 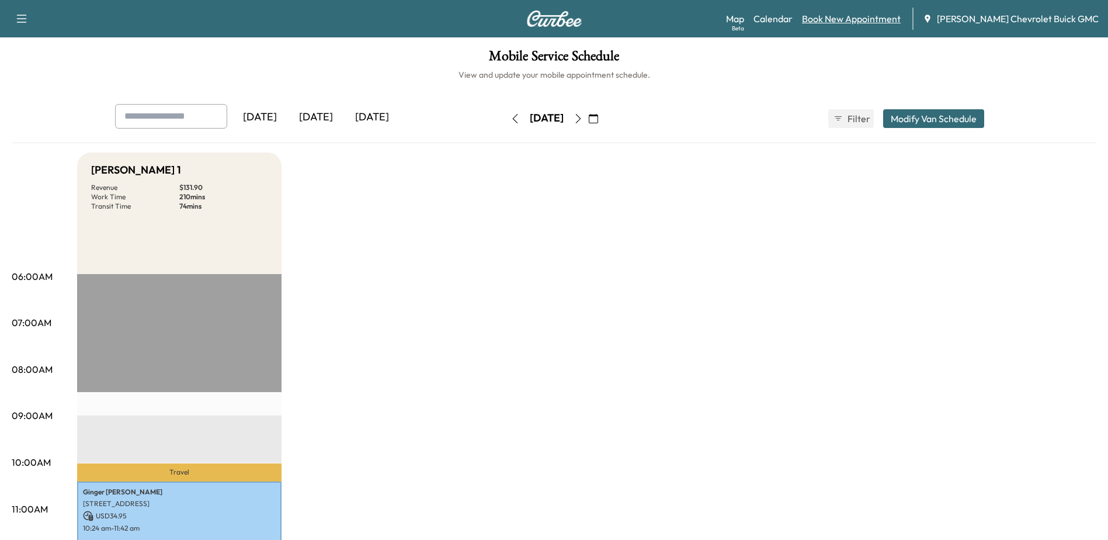 What do you see at coordinates (31, 462) in the screenshot?
I see `p: 10:00AM` at bounding box center [31, 462].